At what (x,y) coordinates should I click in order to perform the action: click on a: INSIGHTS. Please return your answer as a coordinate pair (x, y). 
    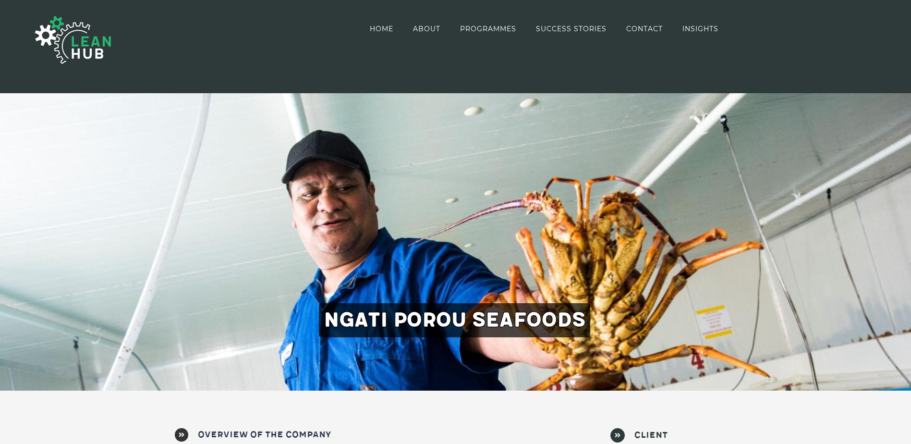
    Looking at the image, I should click on (701, 28).